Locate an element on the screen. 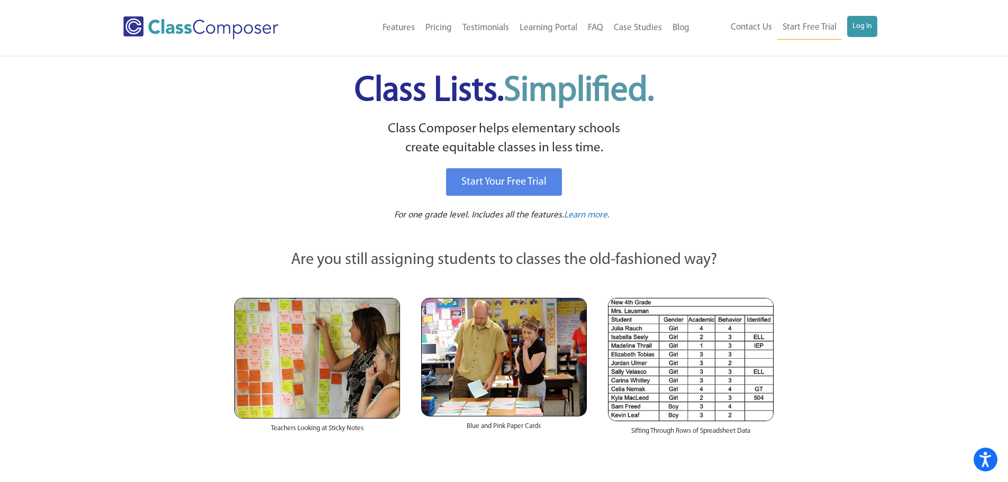 The width and height of the screenshot is (1008, 482). a: Start Your Free Trial is located at coordinates (504, 182).